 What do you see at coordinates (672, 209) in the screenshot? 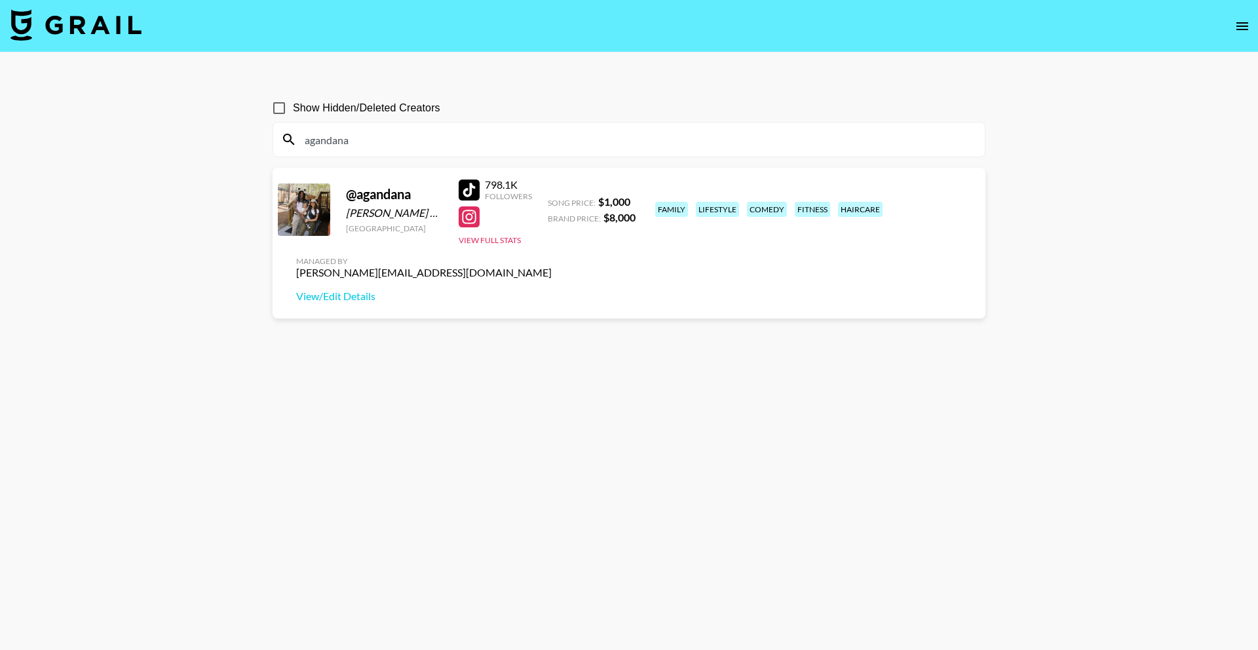
I see `div: family` at bounding box center [672, 209].